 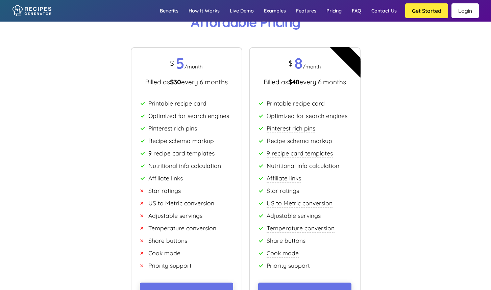 What do you see at coordinates (246, 22) in the screenshot?
I see `h3: Affordable Pricing` at bounding box center [246, 22].